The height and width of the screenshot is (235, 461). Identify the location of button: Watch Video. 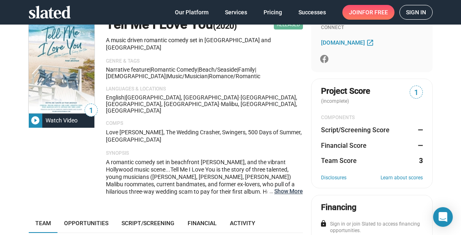
(62, 121).